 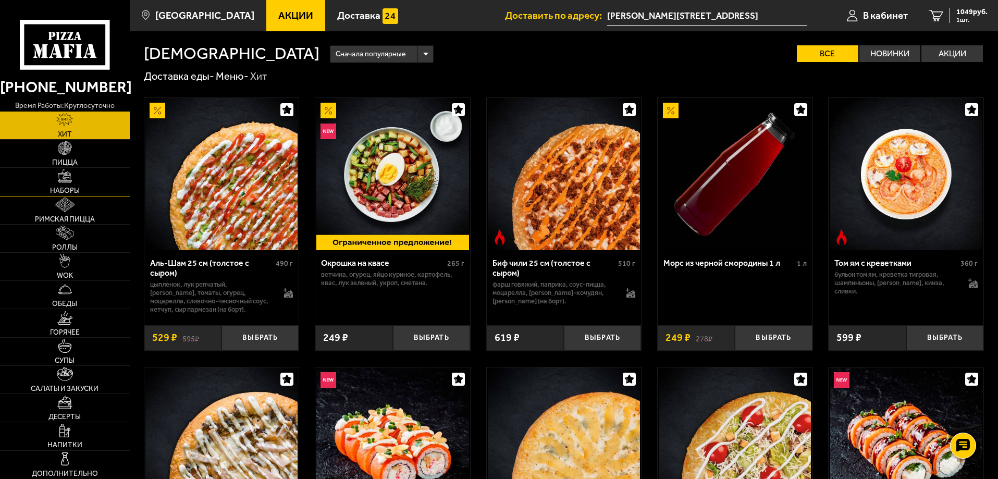 What do you see at coordinates (972, 20) in the screenshot?
I see `span: 1 шт.` at bounding box center [972, 20].